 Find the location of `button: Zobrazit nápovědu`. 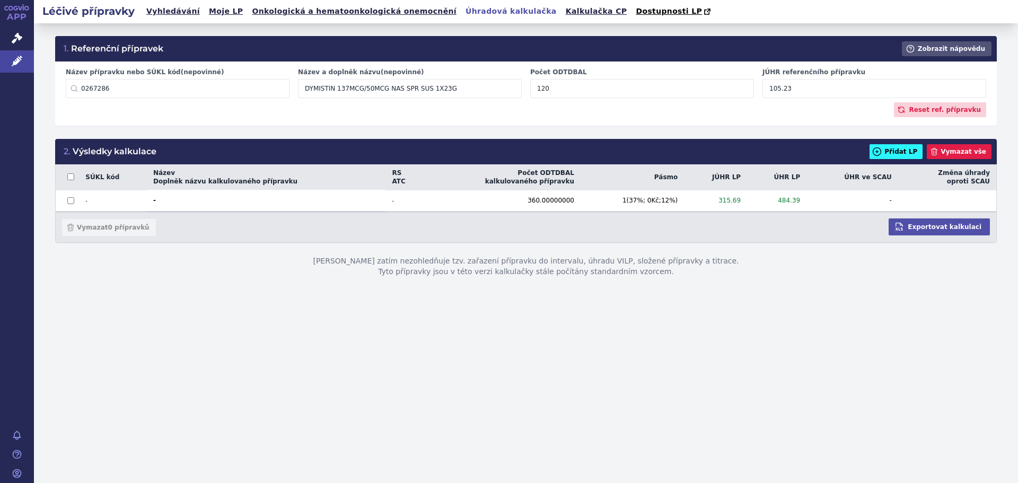

button: Zobrazit nápovědu is located at coordinates (947, 49).